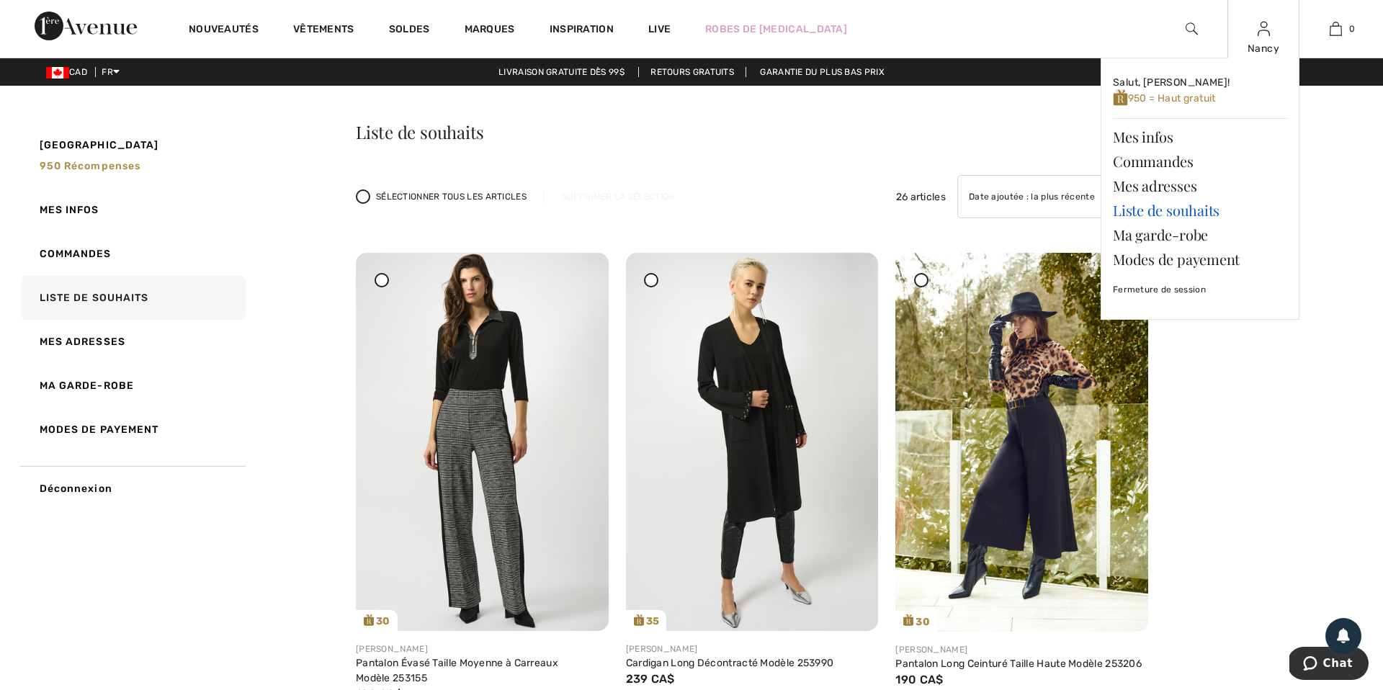 The height and width of the screenshot is (690, 1383). I want to click on img: 1ère Avenue, so click(86, 26).